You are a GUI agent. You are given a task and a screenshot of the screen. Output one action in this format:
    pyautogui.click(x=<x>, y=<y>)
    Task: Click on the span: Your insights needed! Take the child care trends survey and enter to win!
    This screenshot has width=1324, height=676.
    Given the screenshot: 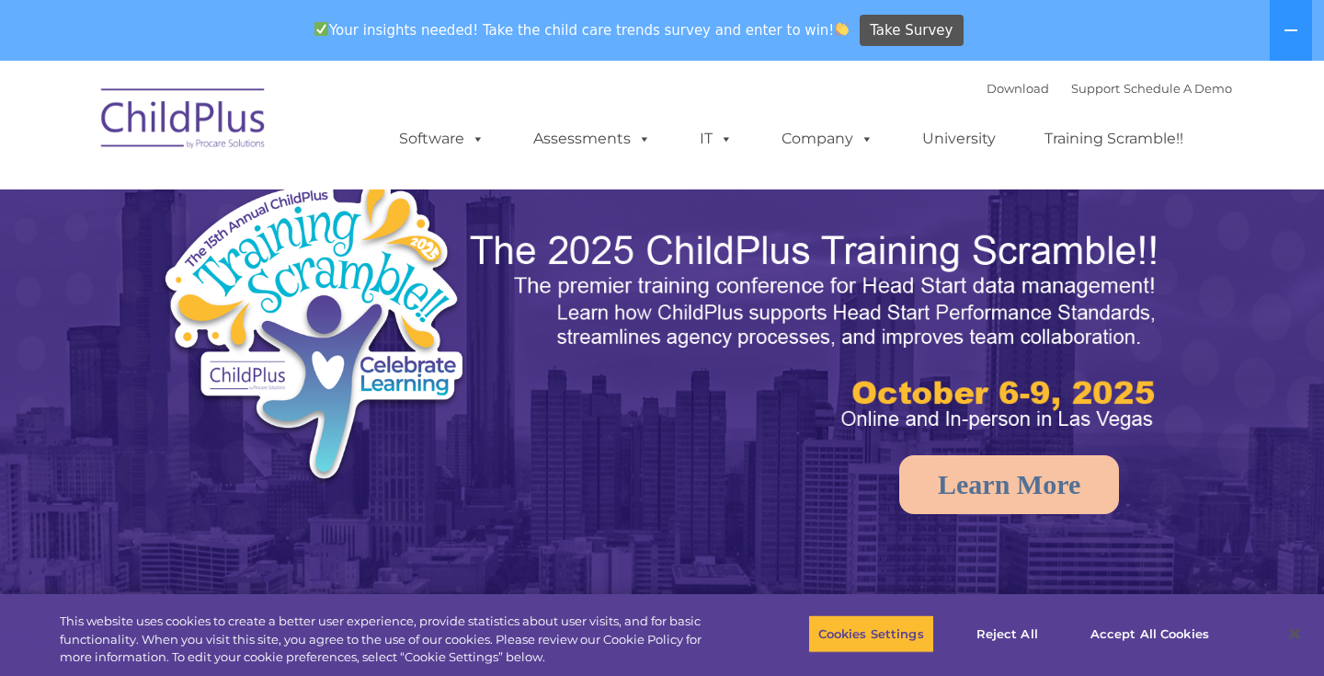 What is the action you would take?
    pyautogui.click(x=581, y=29)
    